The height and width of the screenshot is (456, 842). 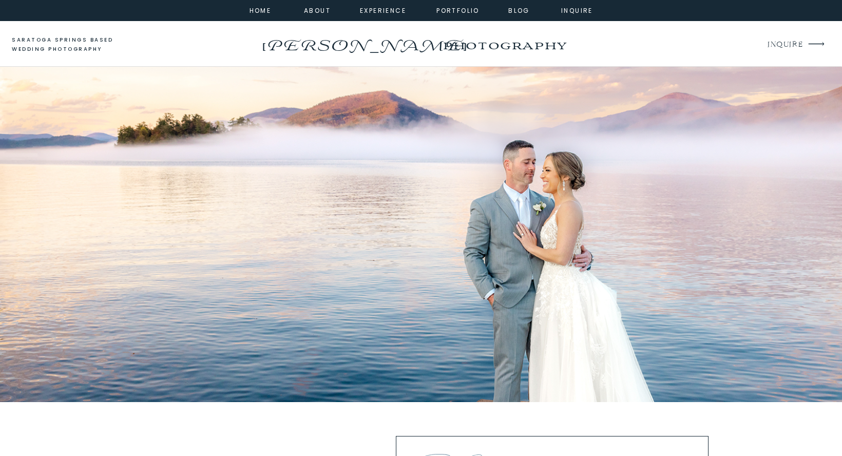 I want to click on a: inquire, so click(x=577, y=10).